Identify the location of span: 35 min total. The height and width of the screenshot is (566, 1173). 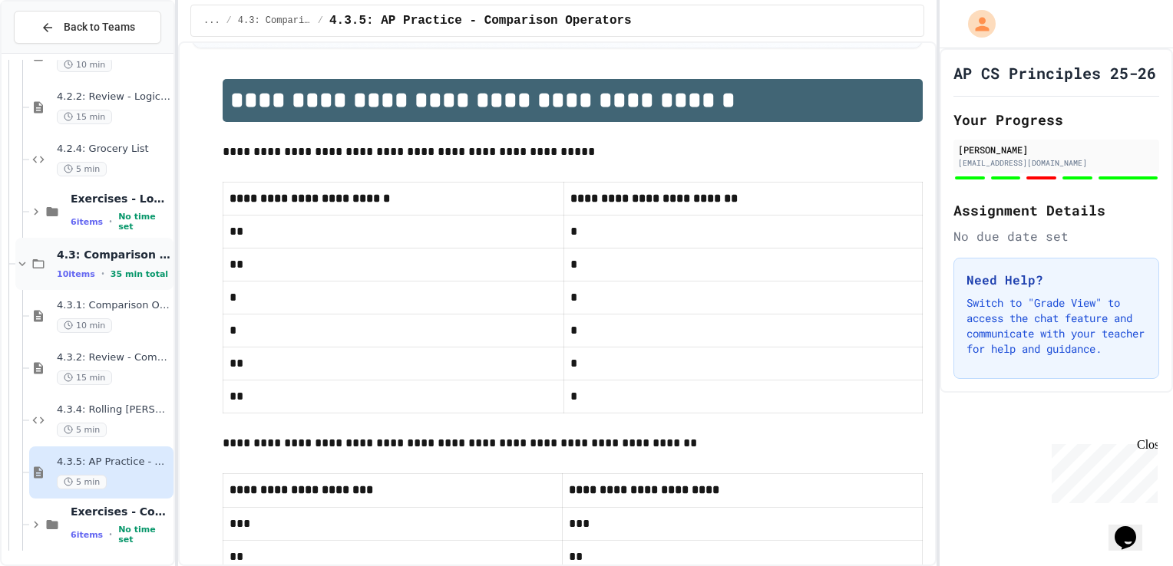
(139, 274).